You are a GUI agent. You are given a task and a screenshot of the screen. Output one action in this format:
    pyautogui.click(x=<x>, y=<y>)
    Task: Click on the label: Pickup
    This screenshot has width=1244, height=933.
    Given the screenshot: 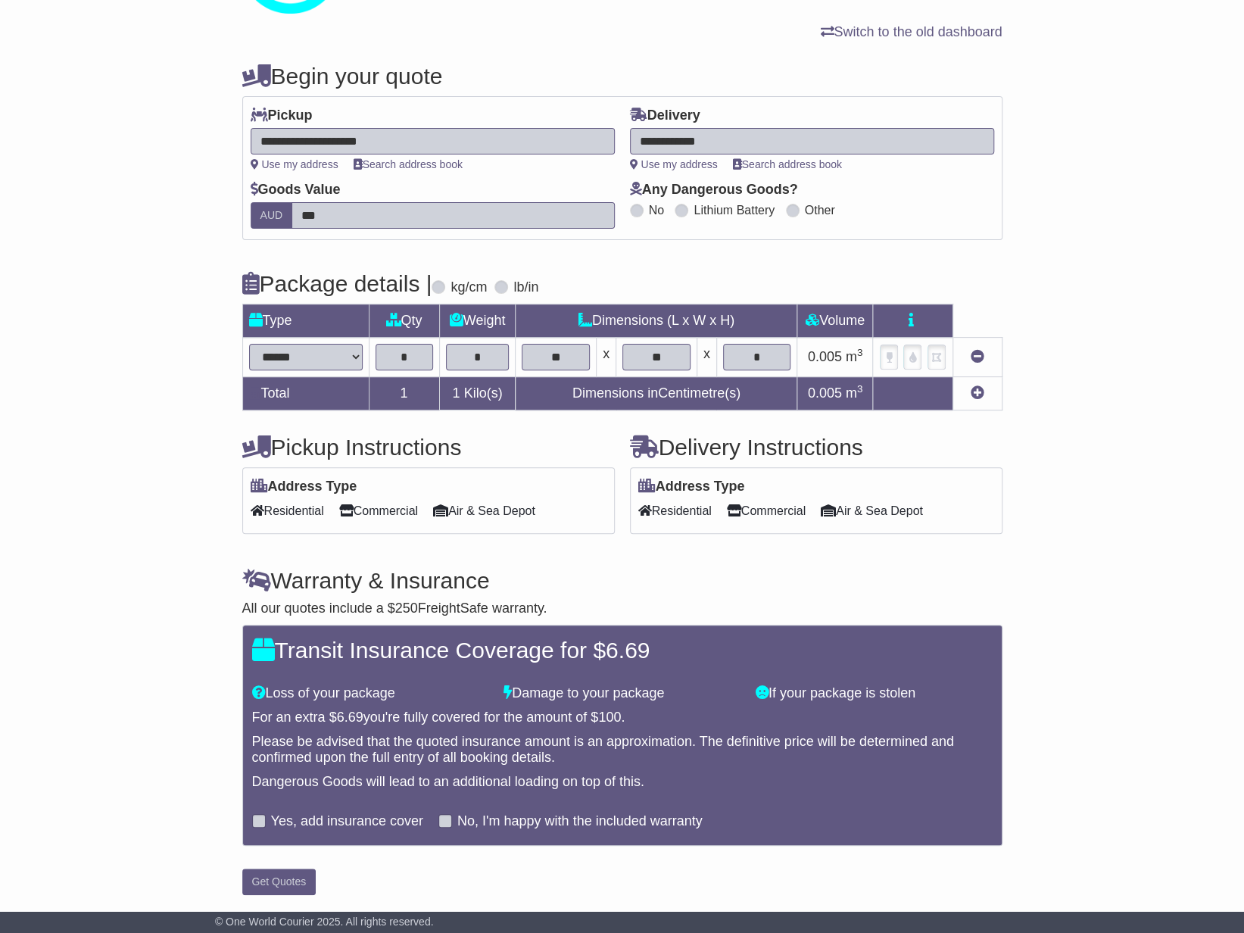 What is the action you would take?
    pyautogui.click(x=282, y=116)
    